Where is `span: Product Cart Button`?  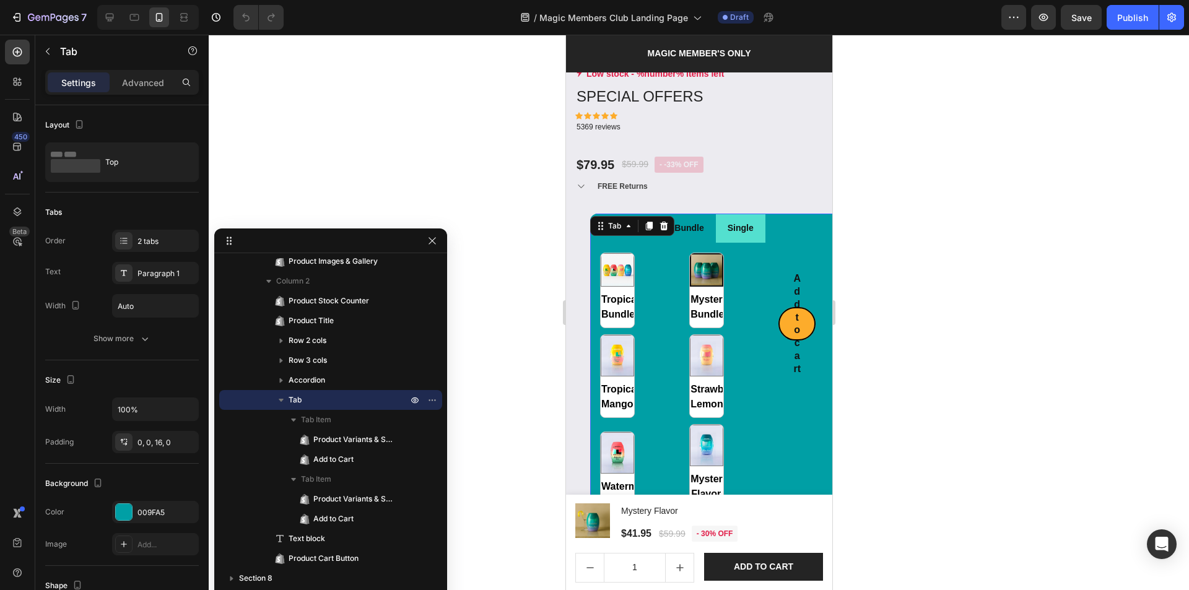
span: Product Cart Button is located at coordinates (323, 559).